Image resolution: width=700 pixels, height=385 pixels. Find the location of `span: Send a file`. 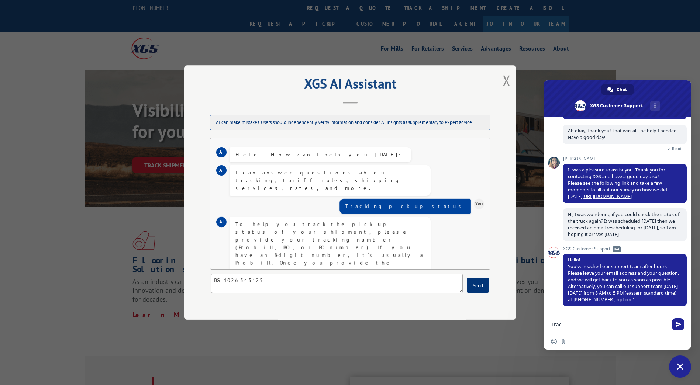

span: Send a file is located at coordinates (564, 342).